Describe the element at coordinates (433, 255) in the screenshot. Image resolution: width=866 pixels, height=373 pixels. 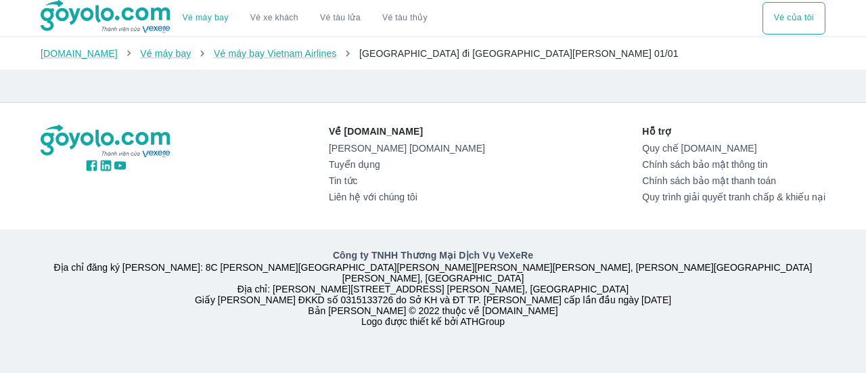
I see `p: Công ty TNHH Thương Mại Dịch Vụ VeXeRe` at that location.